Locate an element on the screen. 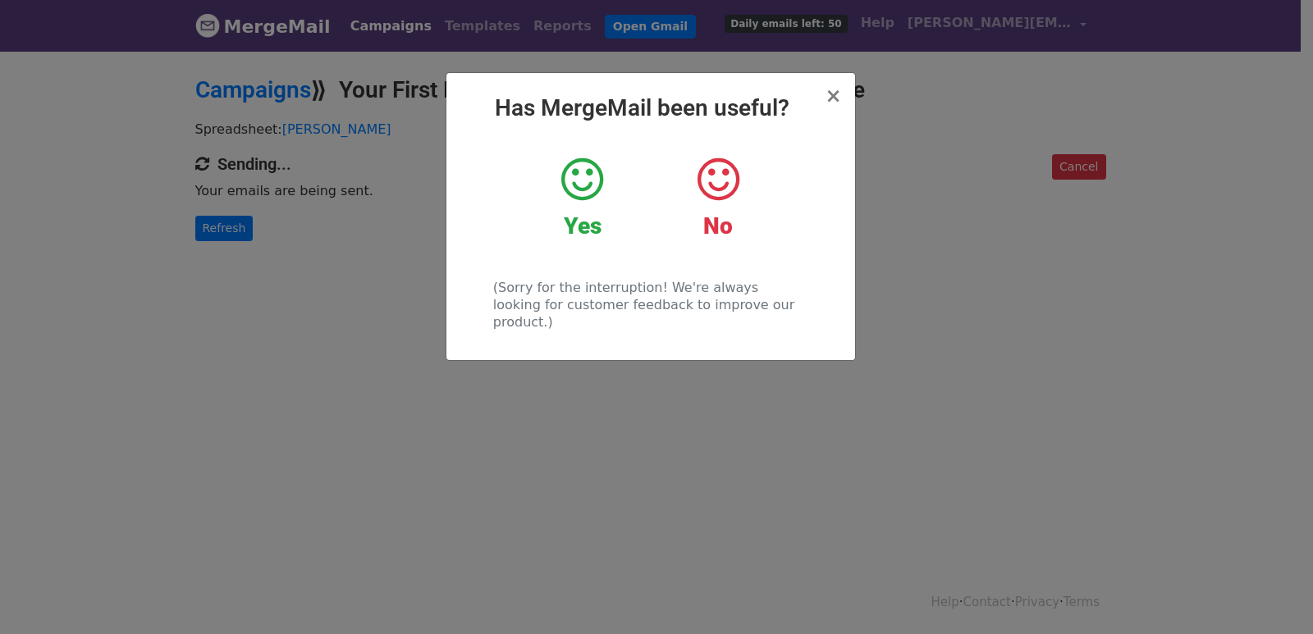  a: Yes is located at coordinates (582, 198).